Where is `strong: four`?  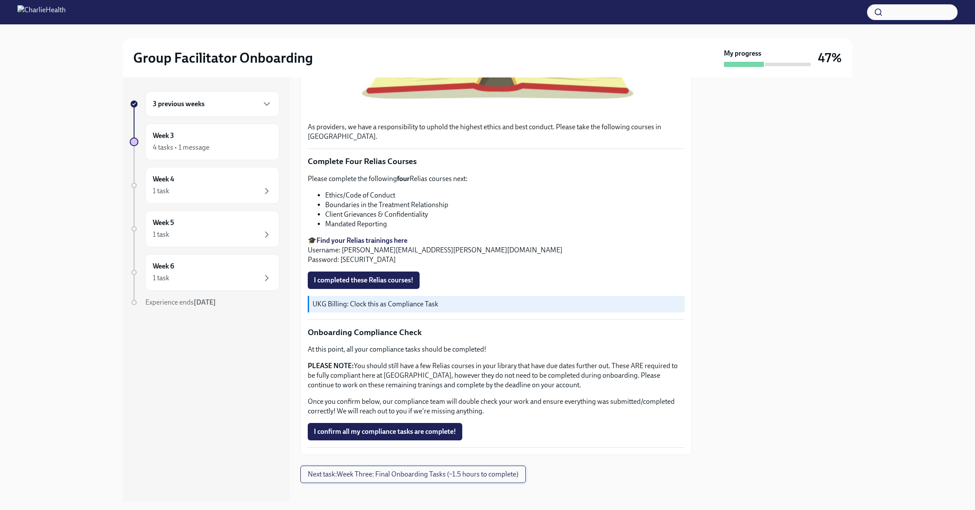 strong: four is located at coordinates (403, 178).